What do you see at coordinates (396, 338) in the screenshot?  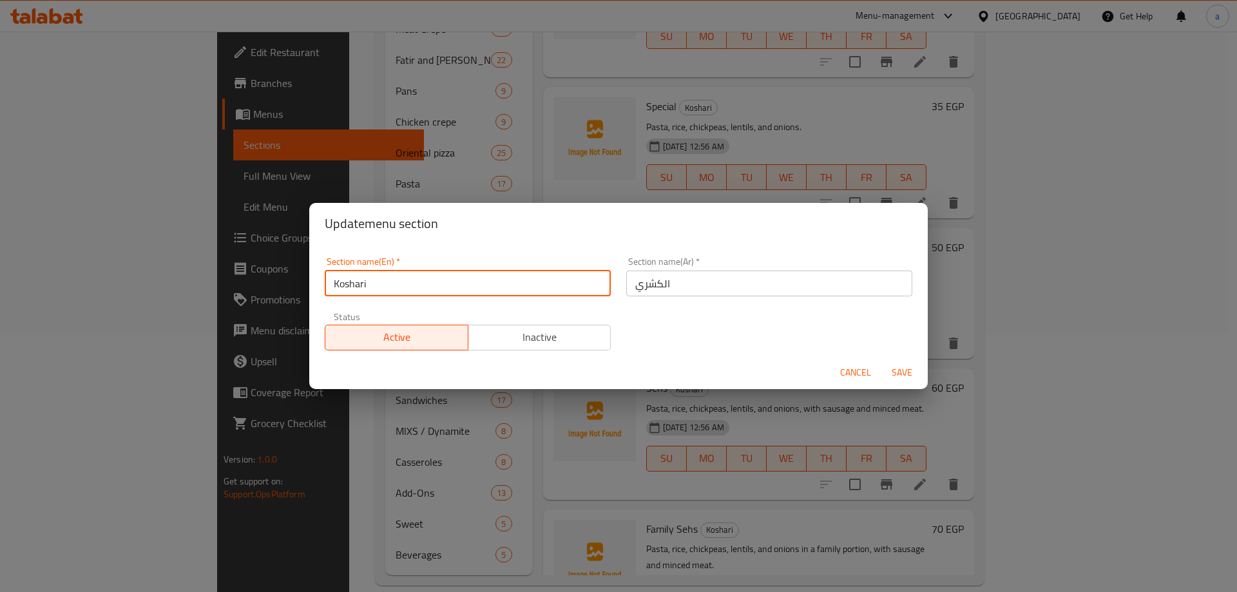 I see `button: Active` at bounding box center [396, 338].